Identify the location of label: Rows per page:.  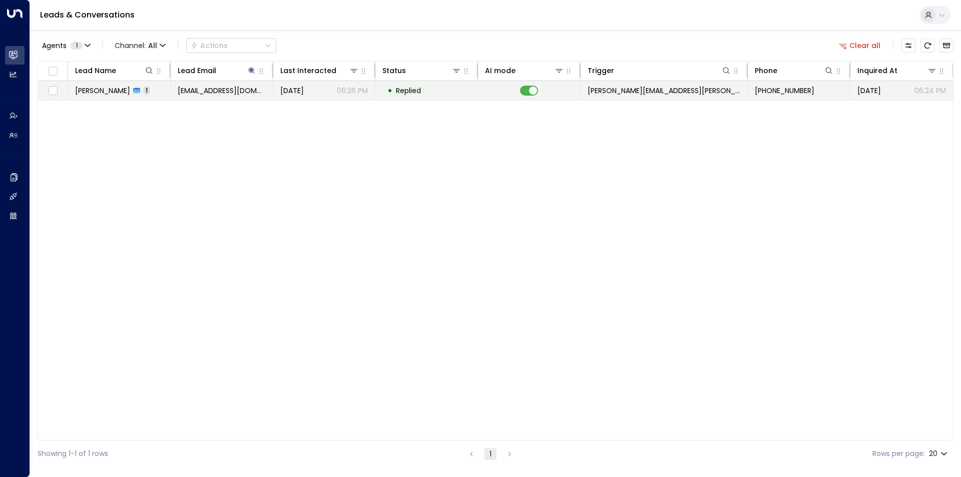
(898, 453).